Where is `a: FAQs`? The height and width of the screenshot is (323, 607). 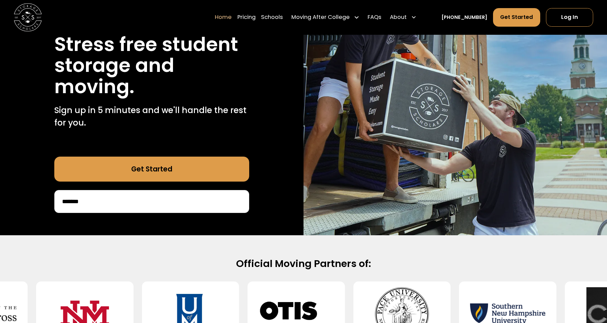
a: FAQs is located at coordinates (374, 18).